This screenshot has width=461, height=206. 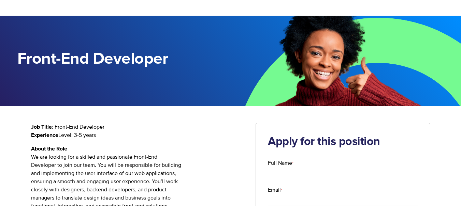 What do you see at coordinates (138, 131) in the screenshot?
I see `p: : Front-End Developer Level: 3-5 years` at bounding box center [138, 131].